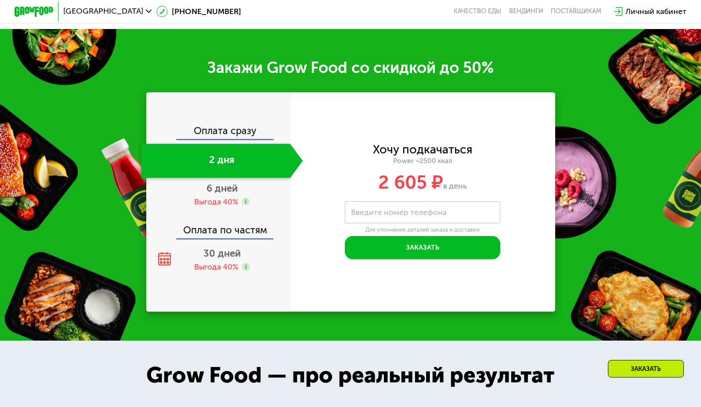 The image size is (701, 407). Describe the element at coordinates (219, 132) in the screenshot. I see `div: Оплата сразу` at that location.